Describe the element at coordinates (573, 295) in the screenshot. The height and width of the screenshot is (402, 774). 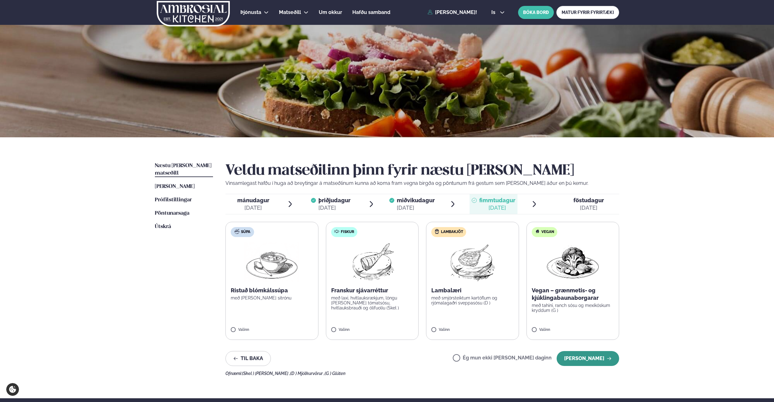
I see `p: Vegan – grænmetis- og kjúklingabaunaborgarar` at that location.